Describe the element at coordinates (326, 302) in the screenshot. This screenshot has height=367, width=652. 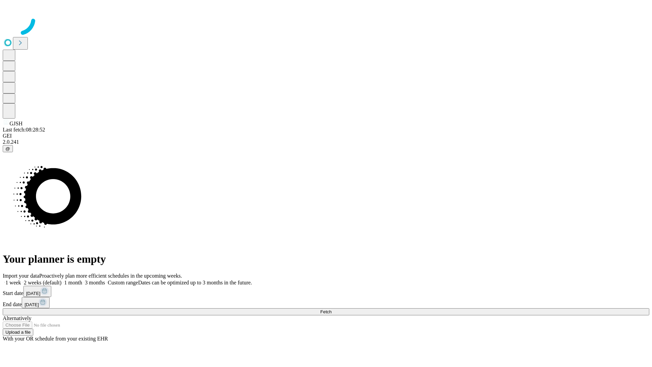
I see `div: End date` at that location.